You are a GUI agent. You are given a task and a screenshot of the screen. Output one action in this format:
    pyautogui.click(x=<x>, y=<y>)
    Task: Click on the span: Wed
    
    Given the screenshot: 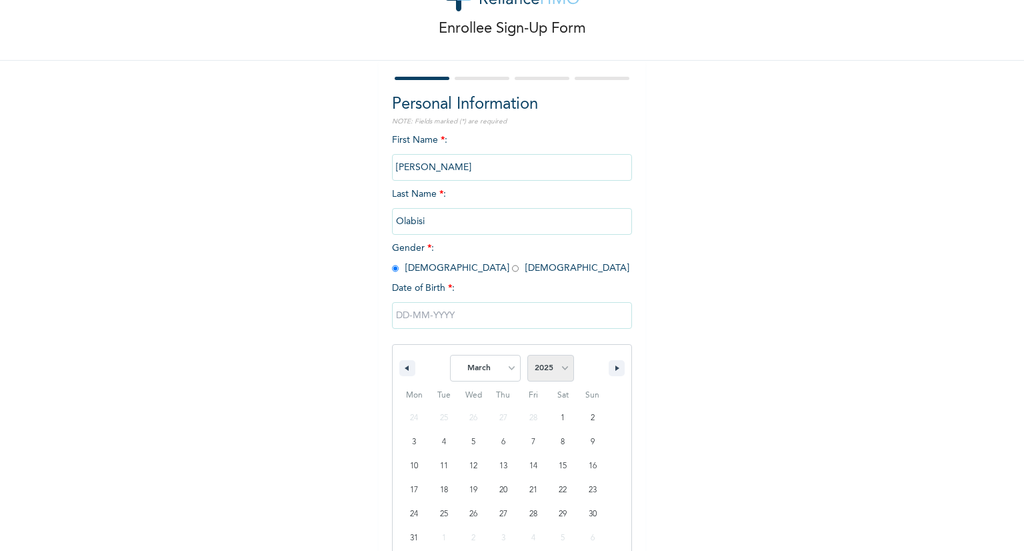 What is the action you would take?
    pyautogui.click(x=473, y=395)
    